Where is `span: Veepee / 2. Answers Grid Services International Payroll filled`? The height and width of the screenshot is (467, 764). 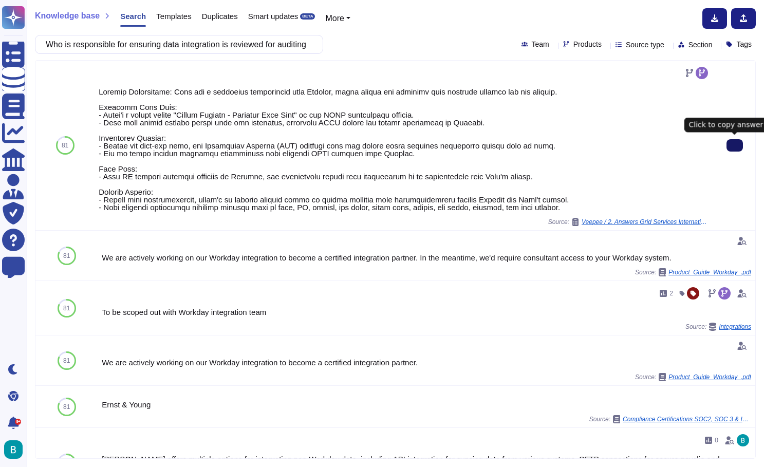 span: Veepee / 2. Answers Grid Services International Payroll filled is located at coordinates (646, 222).